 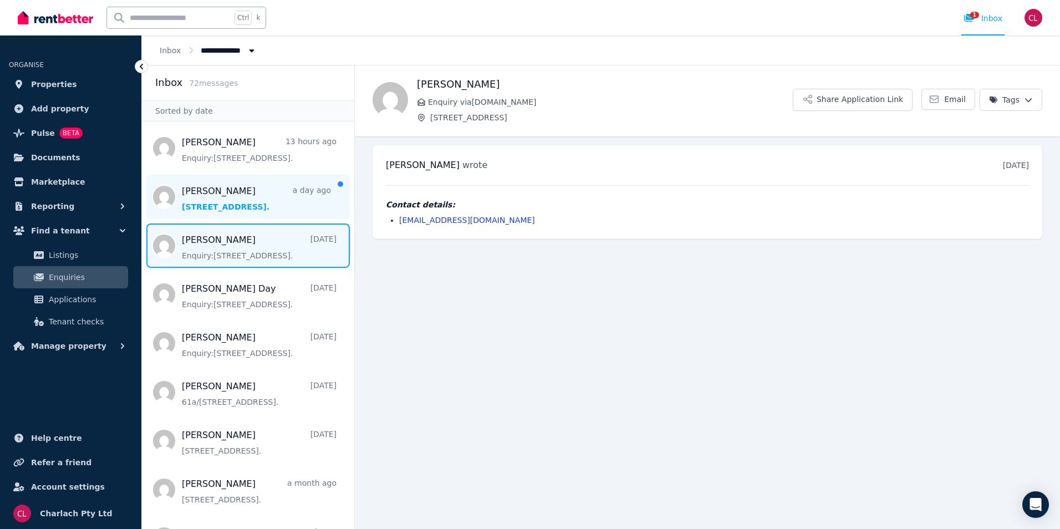 I want to click on span: Help centre, so click(x=57, y=438).